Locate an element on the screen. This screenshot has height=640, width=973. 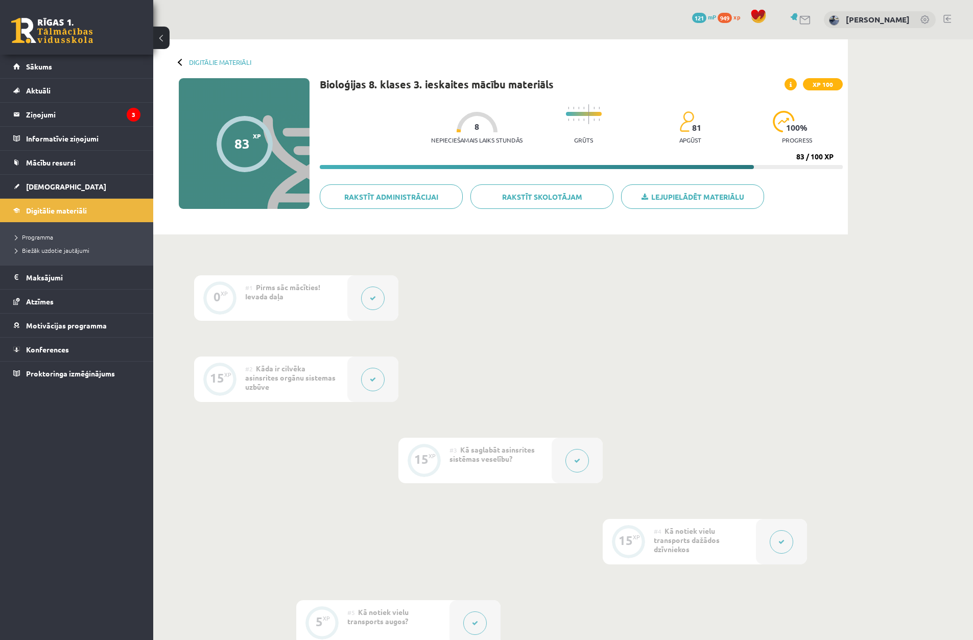
span: #2 is located at coordinates (249, 369).